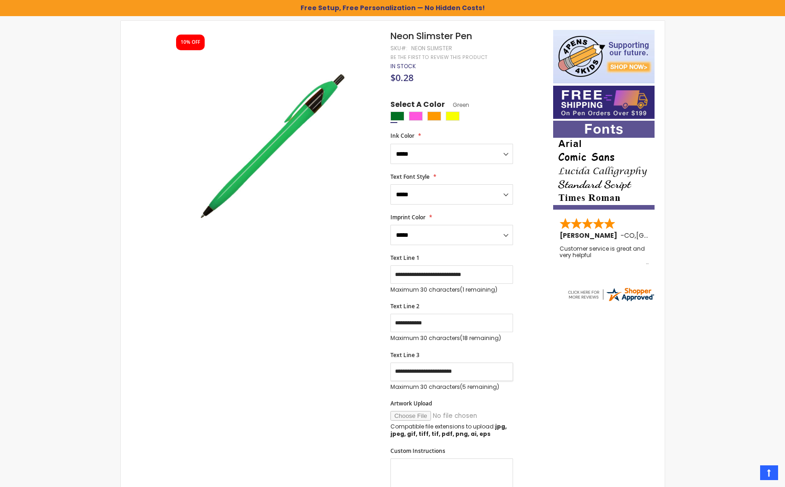 The height and width of the screenshot is (487, 785). I want to click on span: $0.28, so click(402, 77).